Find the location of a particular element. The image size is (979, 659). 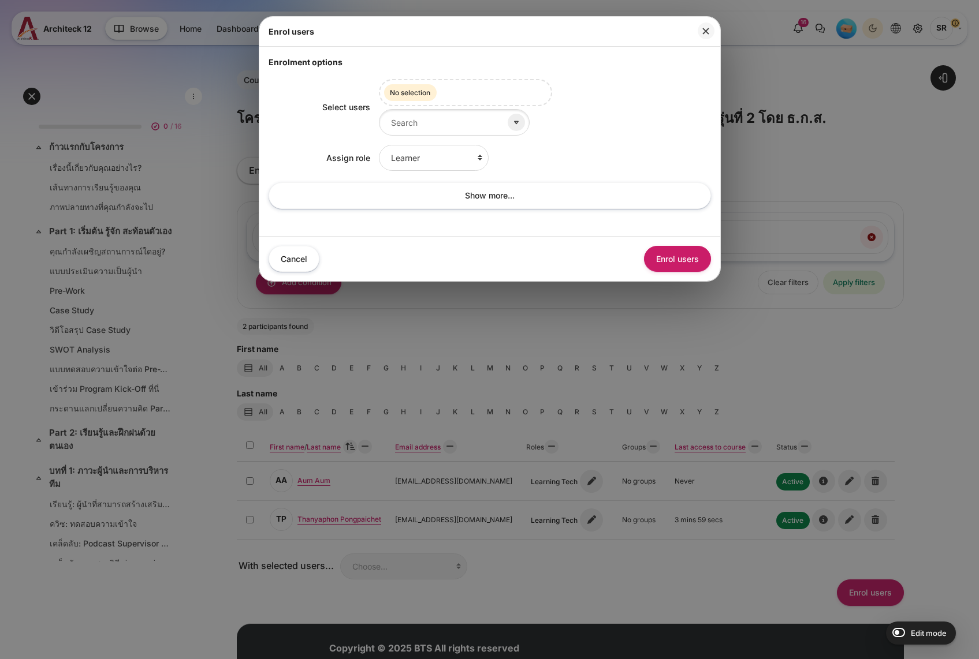

legend: Enrolment options is located at coordinates (490, 62).